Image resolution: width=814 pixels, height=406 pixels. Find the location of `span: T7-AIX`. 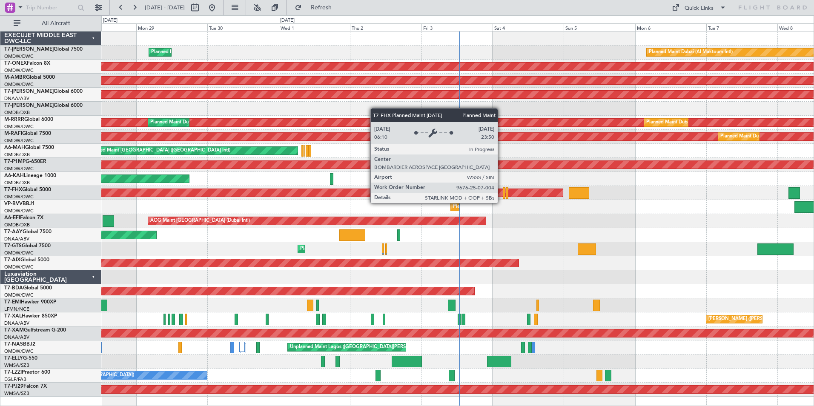

span: T7-AIX is located at coordinates (12, 260).